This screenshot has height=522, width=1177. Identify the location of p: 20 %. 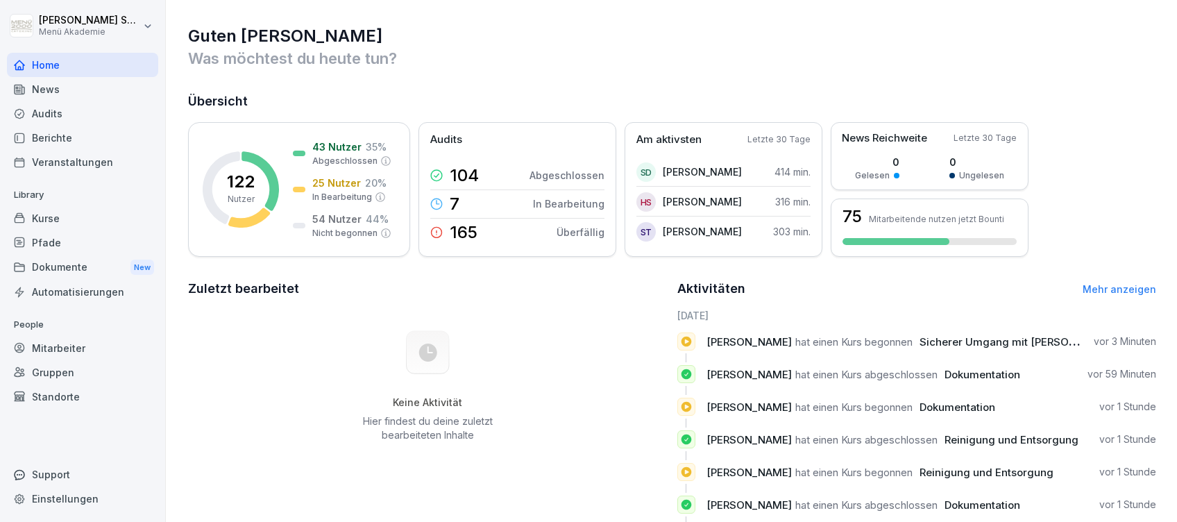
(375, 183).